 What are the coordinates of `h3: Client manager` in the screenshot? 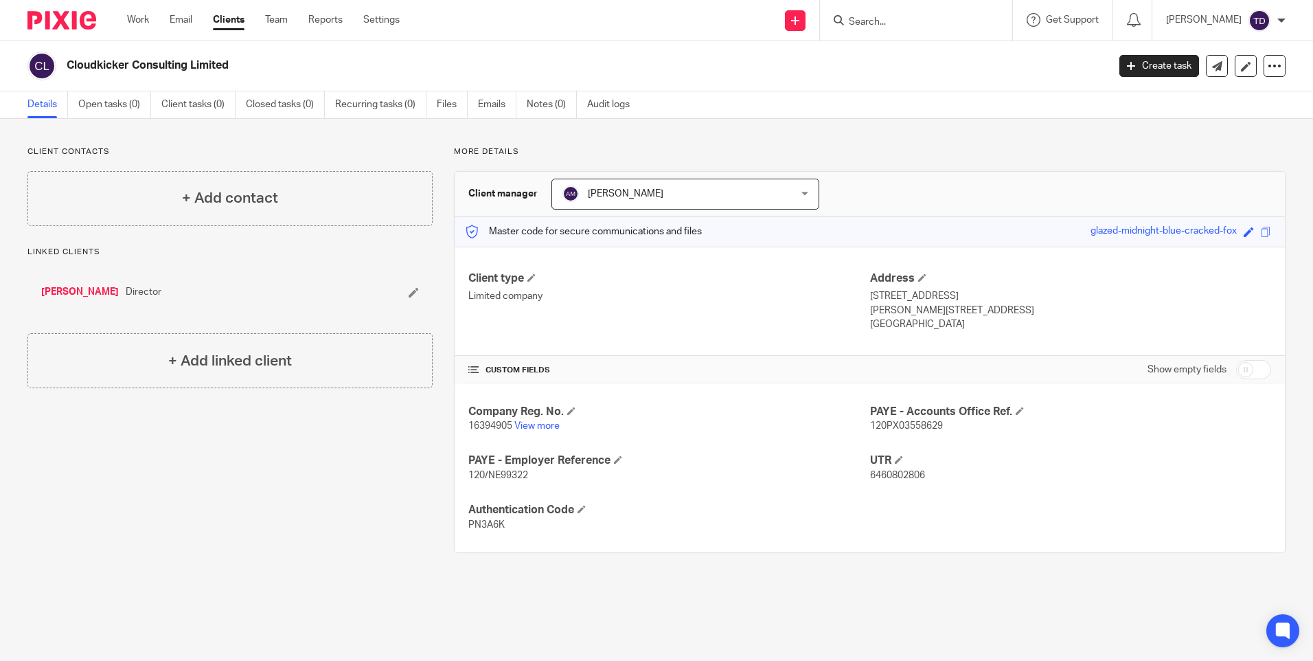 It's located at (503, 194).